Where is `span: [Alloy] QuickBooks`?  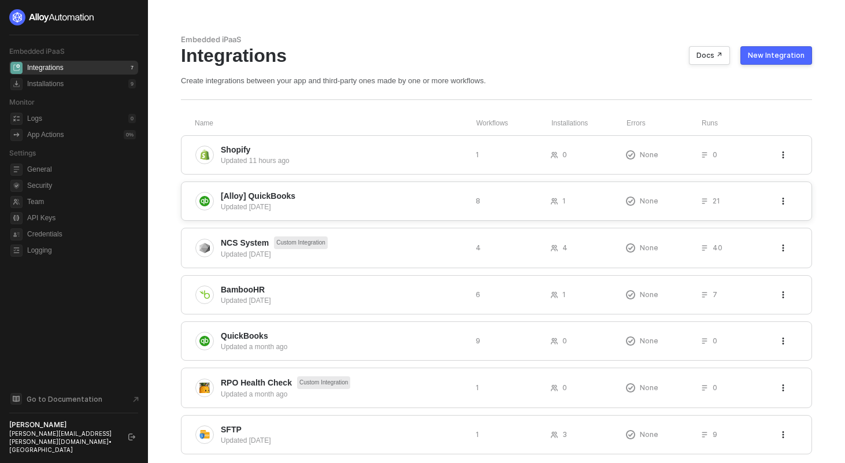 span: [Alloy] QuickBooks is located at coordinates (258, 196).